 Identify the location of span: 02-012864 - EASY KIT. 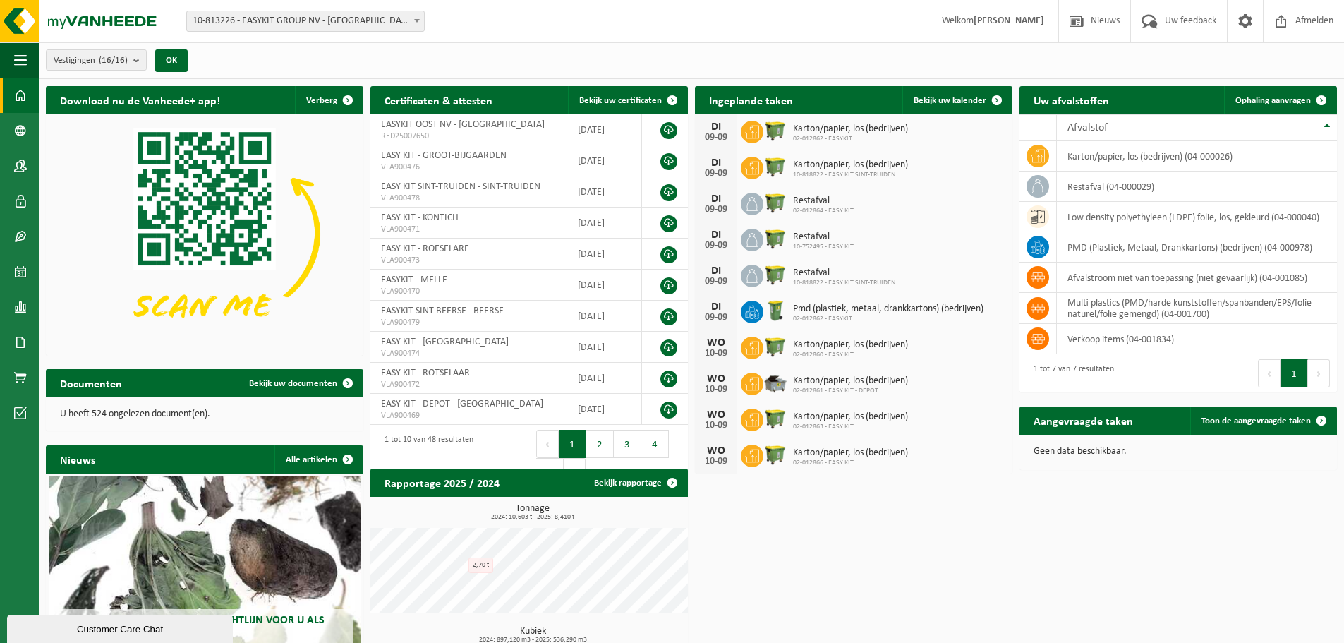
(823, 211).